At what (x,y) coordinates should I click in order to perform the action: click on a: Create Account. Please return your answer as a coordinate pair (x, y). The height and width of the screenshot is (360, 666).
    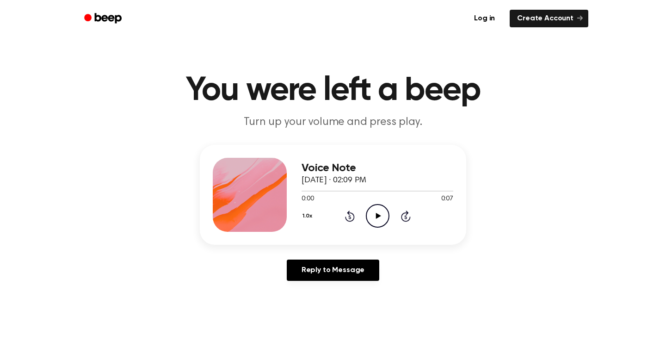
    Looking at the image, I should click on (549, 18).